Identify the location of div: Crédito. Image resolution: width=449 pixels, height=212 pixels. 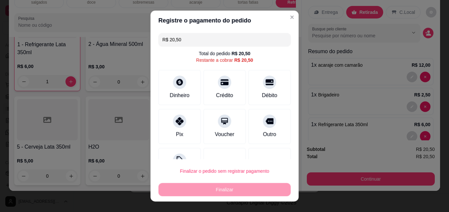
(224, 95).